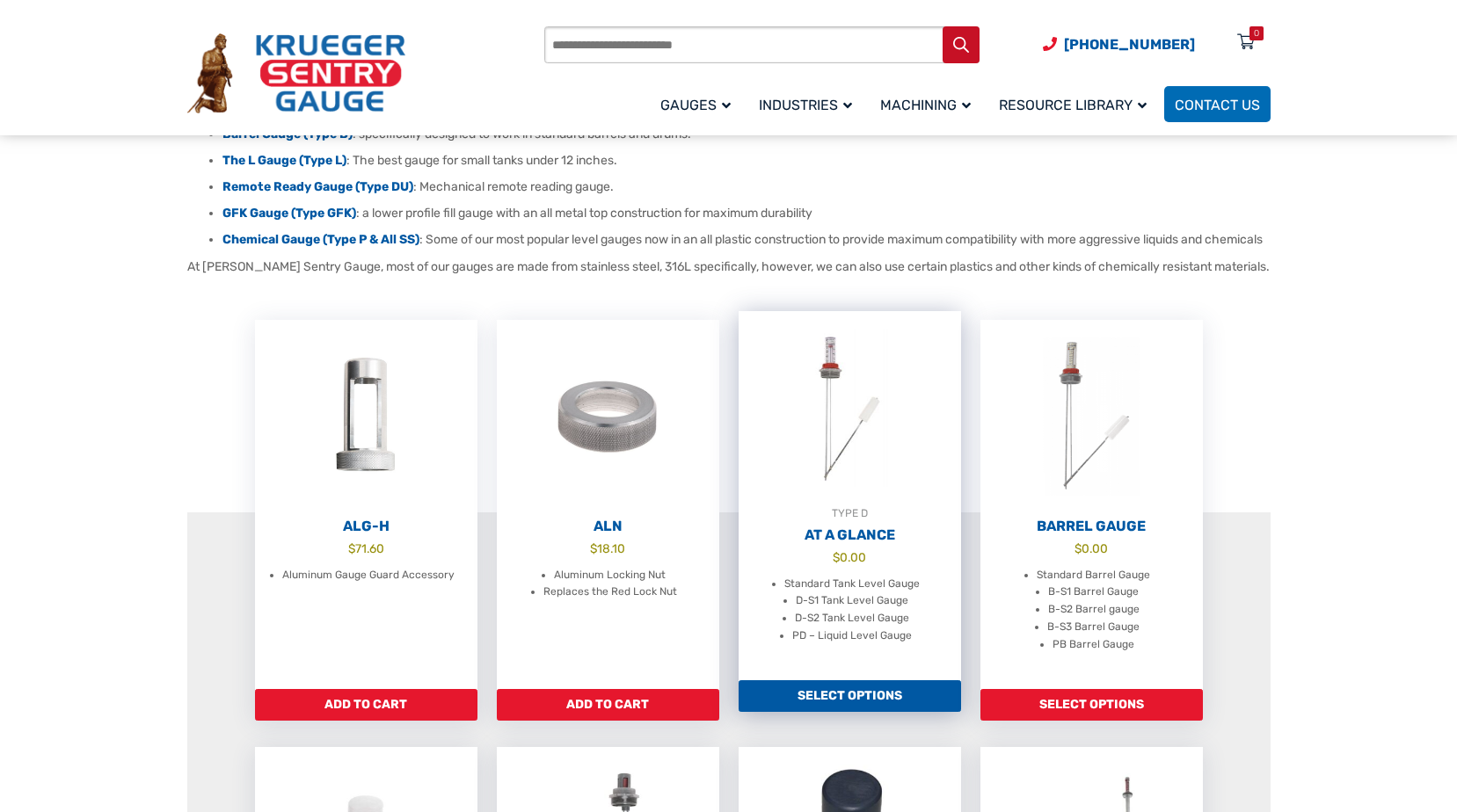 This screenshot has width=1457, height=812. I want to click on div: TYPE D, so click(850, 513).